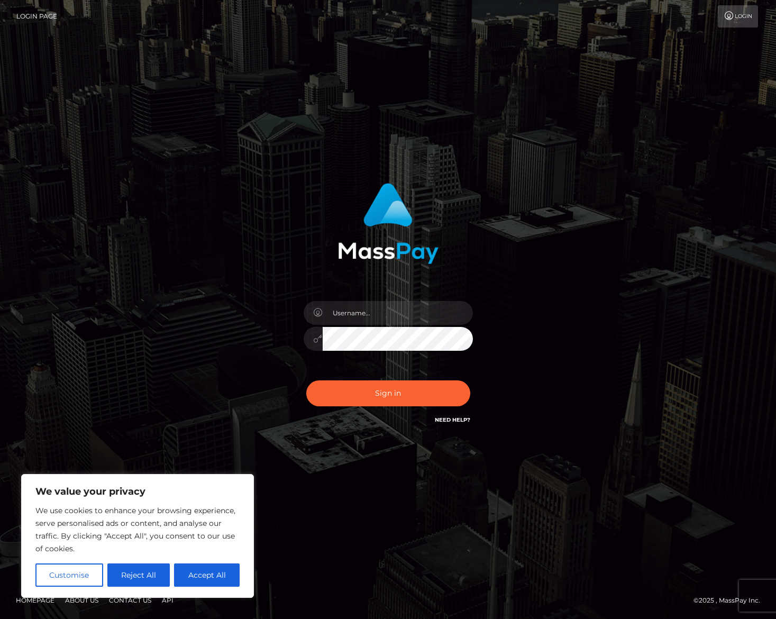 This screenshot has width=776, height=619. What do you see at coordinates (139, 575) in the screenshot?
I see `button: Reject All` at bounding box center [139, 575].